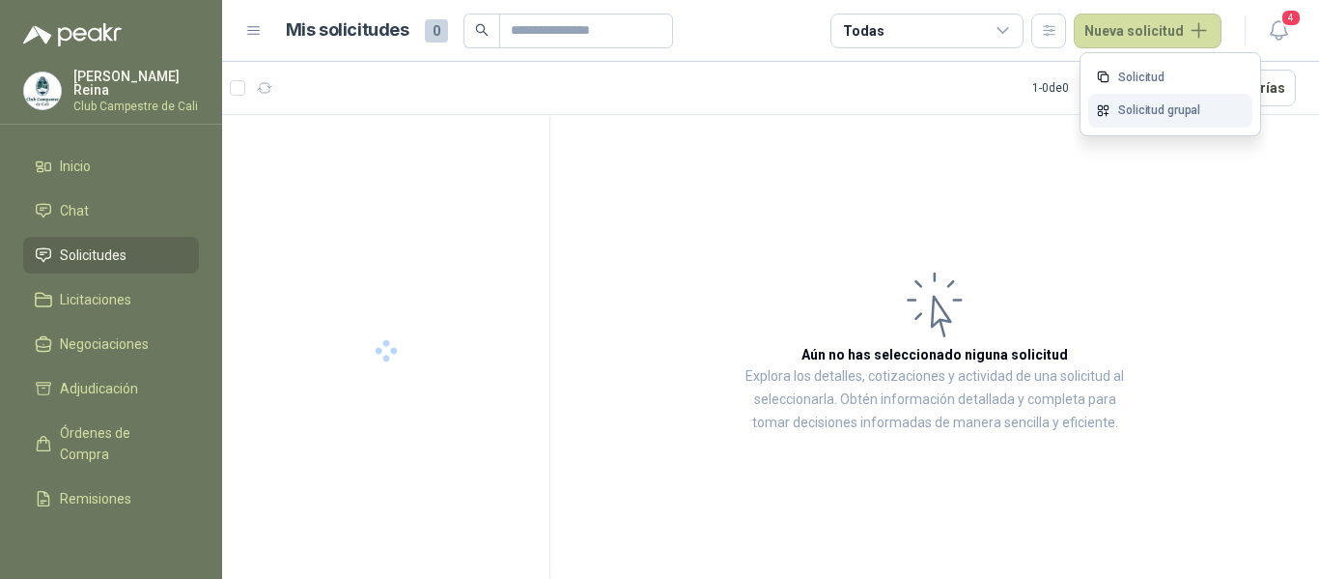  Describe the element at coordinates (1171, 110) in the screenshot. I see `a: Solicitud grupal` at that location.